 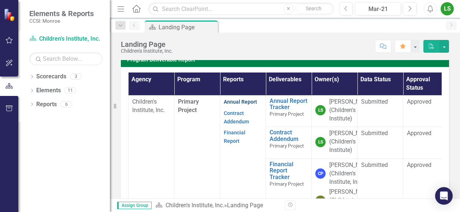 What do you see at coordinates (320, 174) in the screenshot?
I see `div: CP` at bounding box center [320, 174].